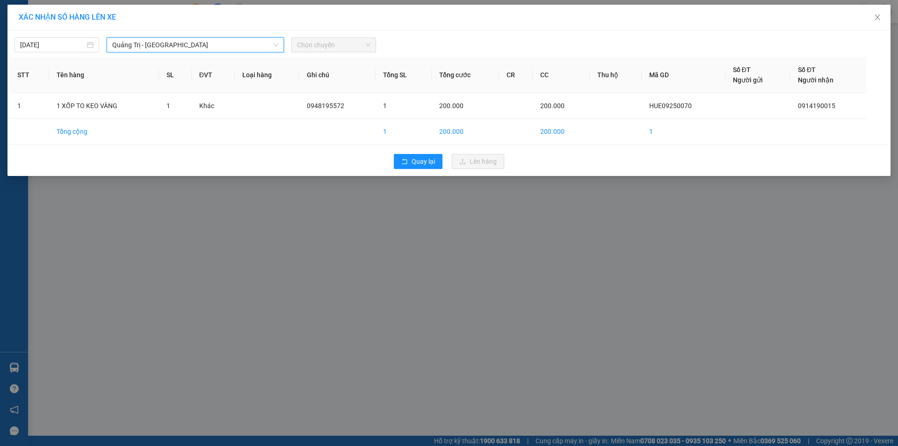 This screenshot has width=898, height=446. I want to click on th: Ghi chú, so click(337, 75).